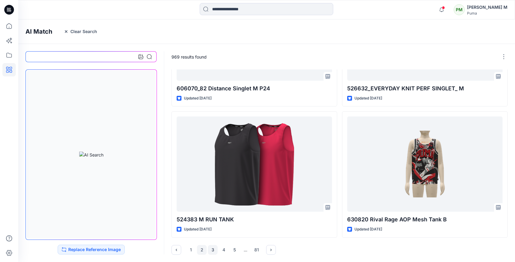 The height and width of the screenshot is (262, 515). What do you see at coordinates (91, 155) in the screenshot?
I see `img: AI Search` at bounding box center [91, 155].